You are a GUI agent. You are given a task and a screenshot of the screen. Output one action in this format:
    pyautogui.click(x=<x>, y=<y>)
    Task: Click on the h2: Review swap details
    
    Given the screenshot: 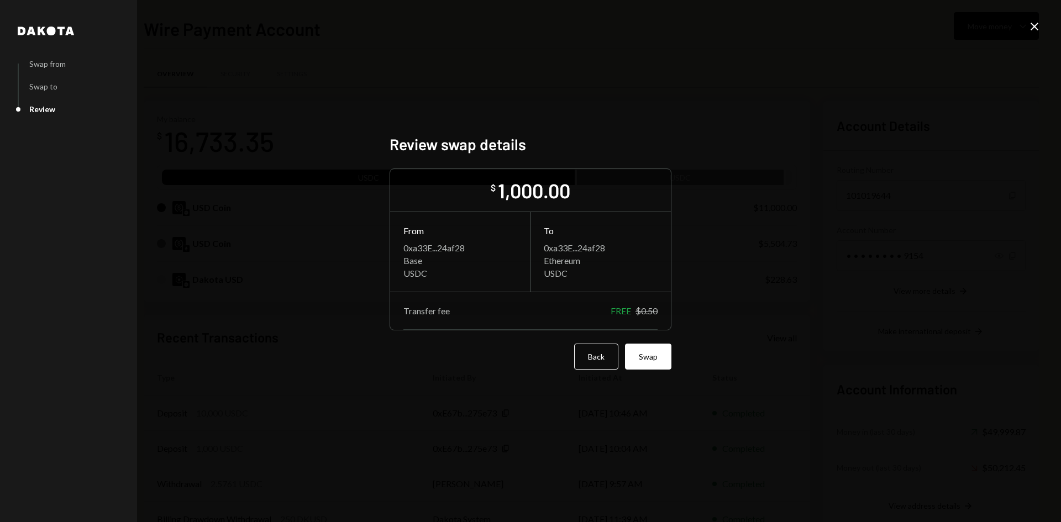 What is the action you would take?
    pyautogui.click(x=530, y=144)
    